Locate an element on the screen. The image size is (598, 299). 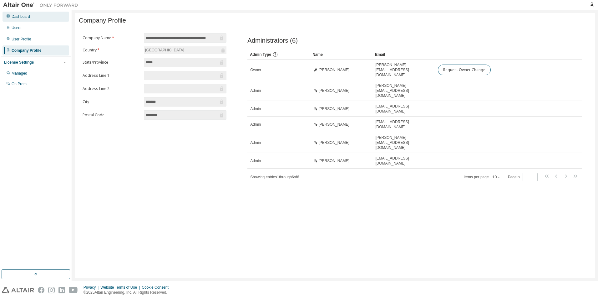
div: Name is located at coordinates (341, 54).